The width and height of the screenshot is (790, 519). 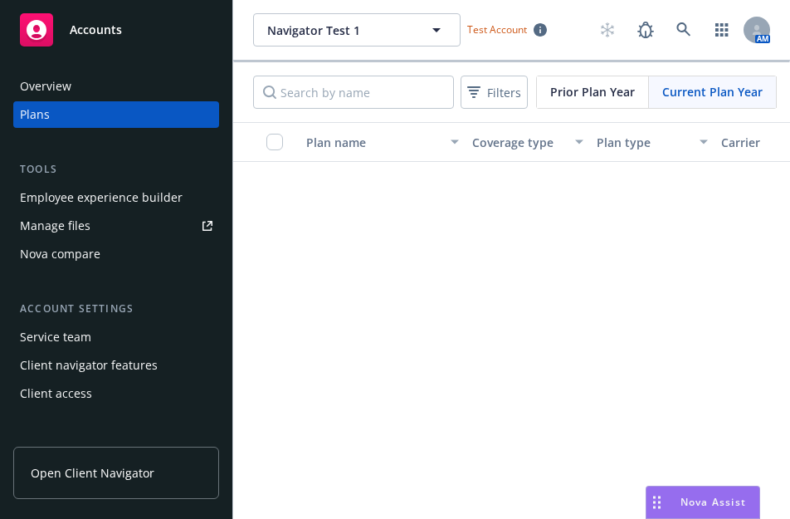 I want to click on div: Coverage type, so click(x=519, y=142).